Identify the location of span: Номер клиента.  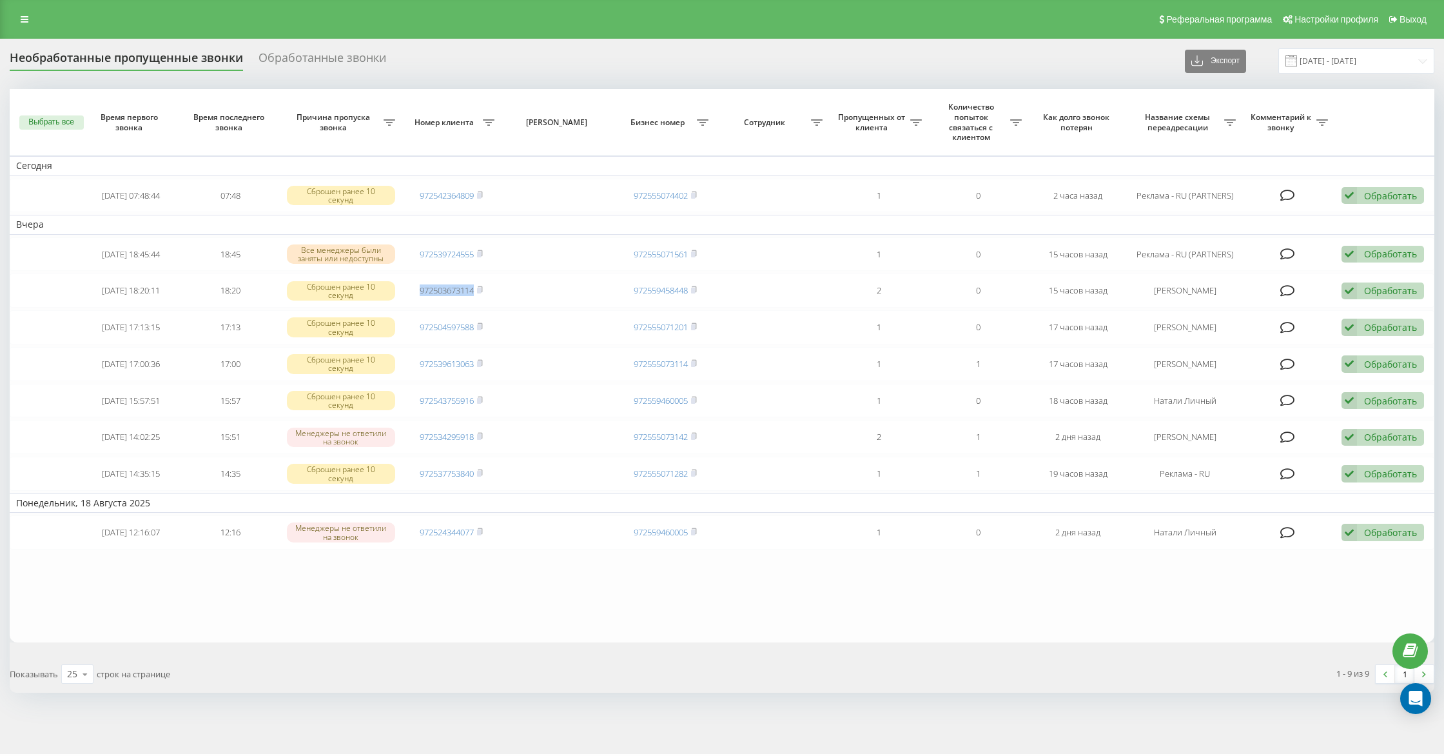
(446, 122).